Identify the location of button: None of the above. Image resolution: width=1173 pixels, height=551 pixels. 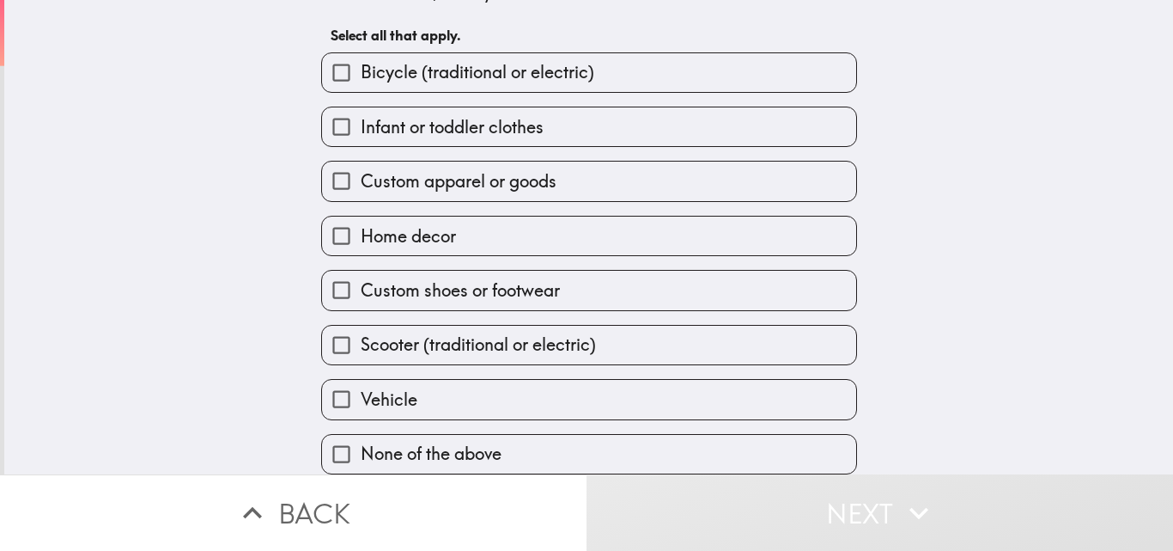
(589, 454).